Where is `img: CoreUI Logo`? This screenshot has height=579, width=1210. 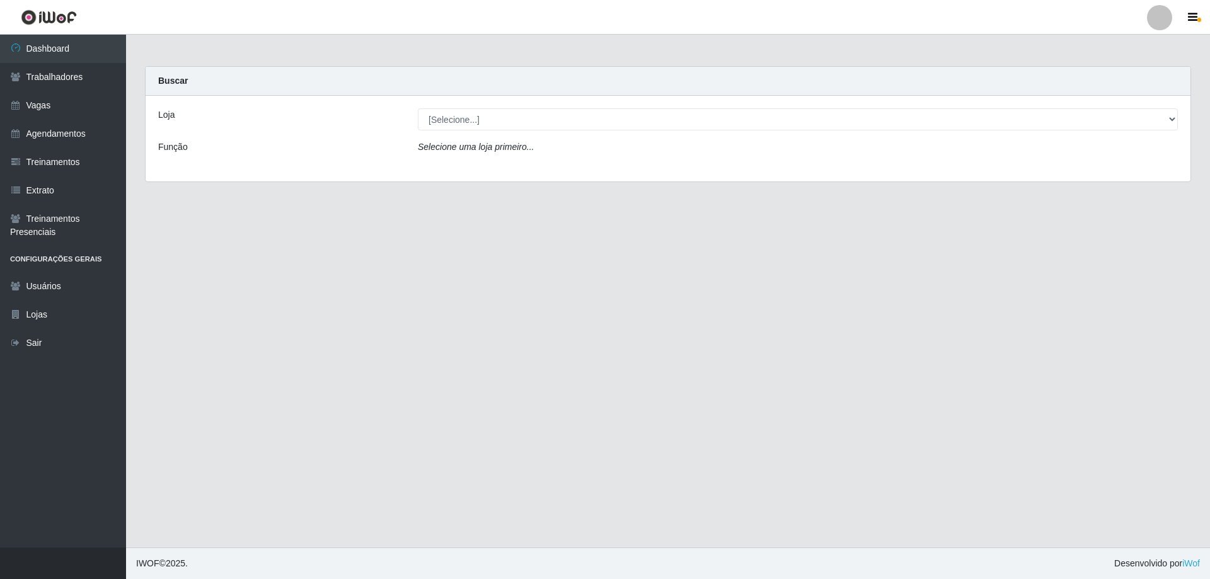 img: CoreUI Logo is located at coordinates (49, 17).